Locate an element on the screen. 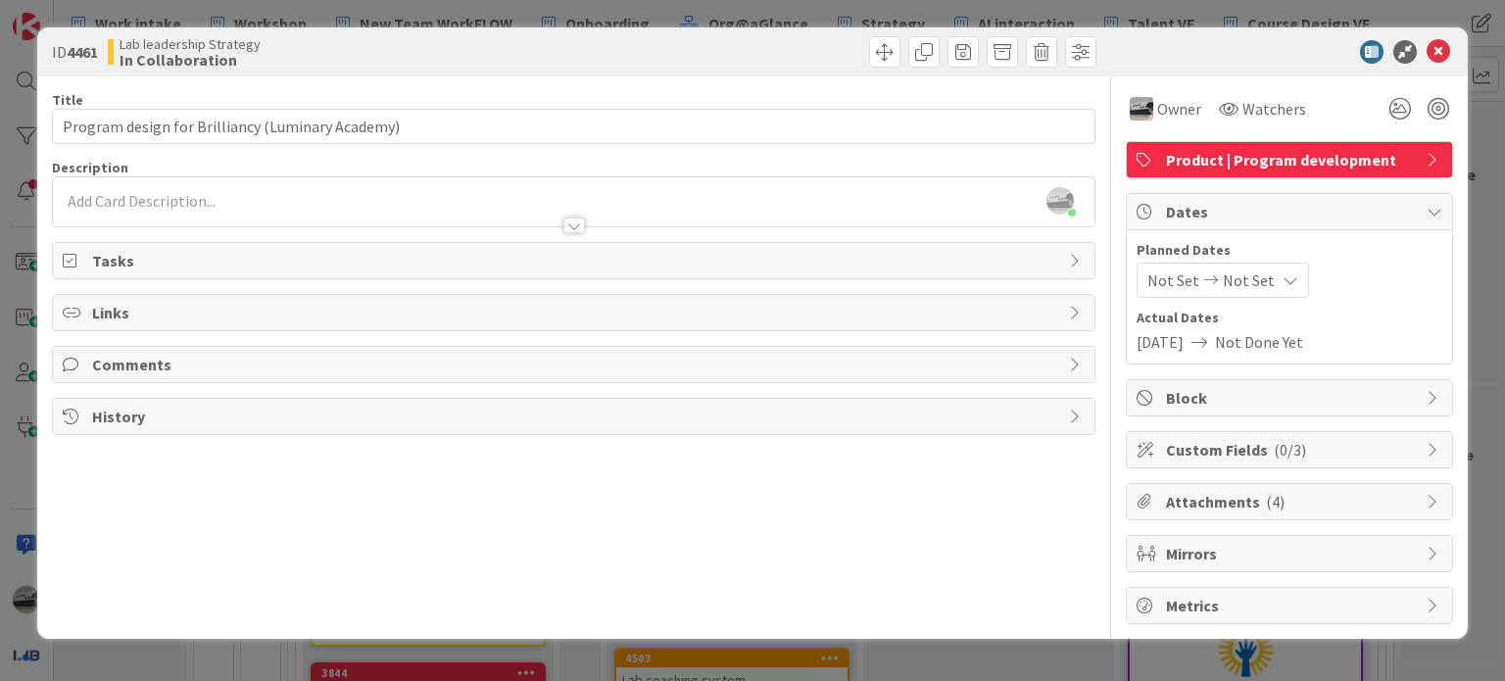 The image size is (1505, 681). span: ID is located at coordinates (74, 52).